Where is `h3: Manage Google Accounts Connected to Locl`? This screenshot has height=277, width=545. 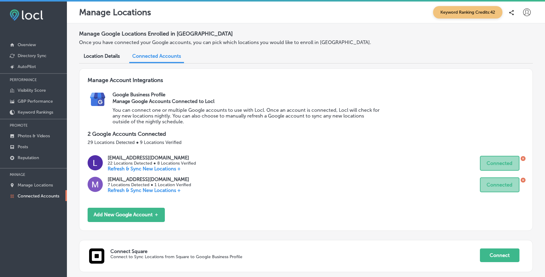
h3: Manage Google Accounts Connected to Locl is located at coordinates (246, 101).